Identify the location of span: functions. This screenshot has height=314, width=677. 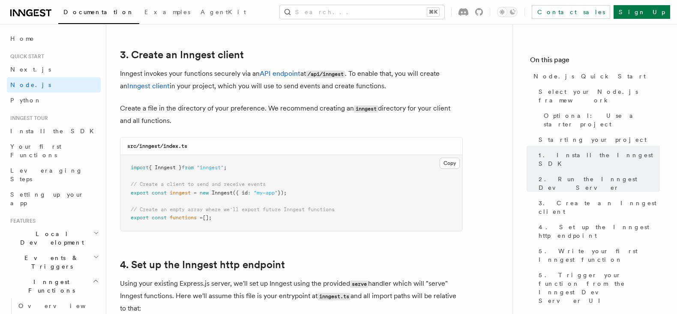
(183, 218).